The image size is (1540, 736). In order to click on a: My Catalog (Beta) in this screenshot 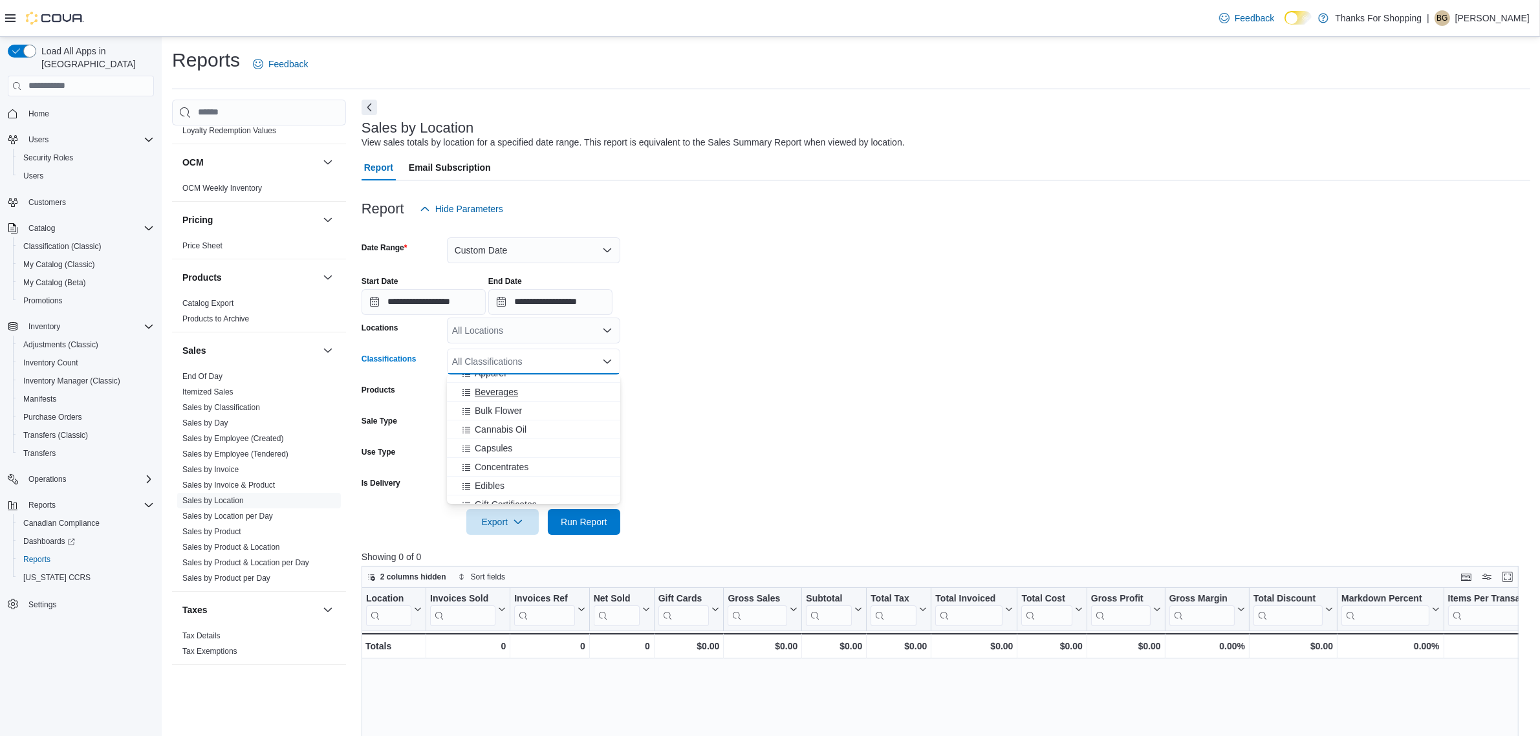, I will do `click(54, 283)`.